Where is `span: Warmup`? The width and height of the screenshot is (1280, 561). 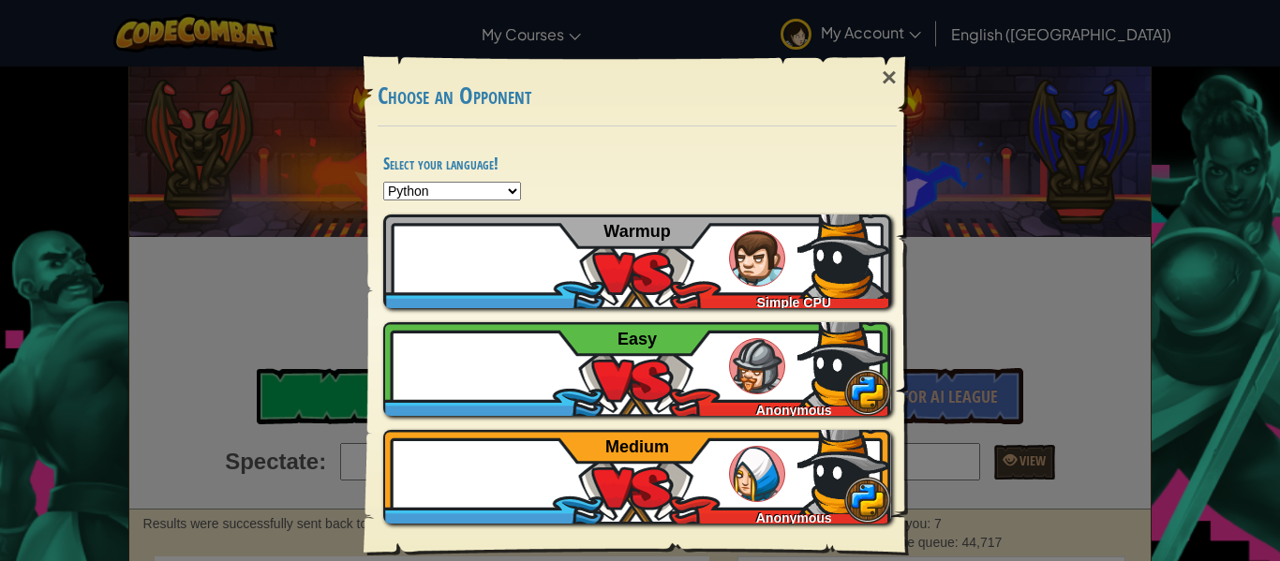
span: Warmup is located at coordinates (636, 231).